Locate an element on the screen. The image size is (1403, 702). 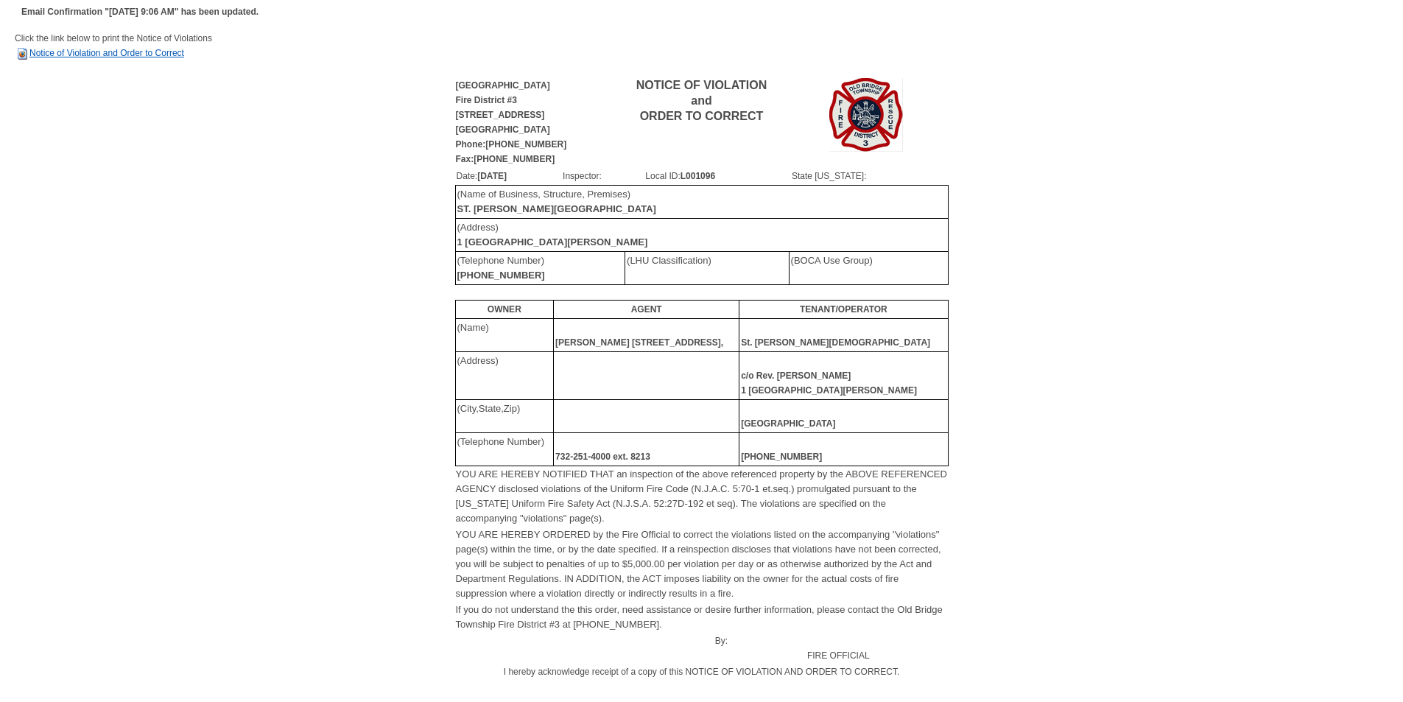
td: By: is located at coordinates (592, 648).